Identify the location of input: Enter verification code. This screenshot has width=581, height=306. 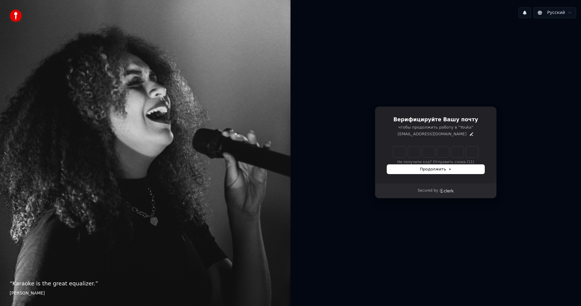
(436, 152).